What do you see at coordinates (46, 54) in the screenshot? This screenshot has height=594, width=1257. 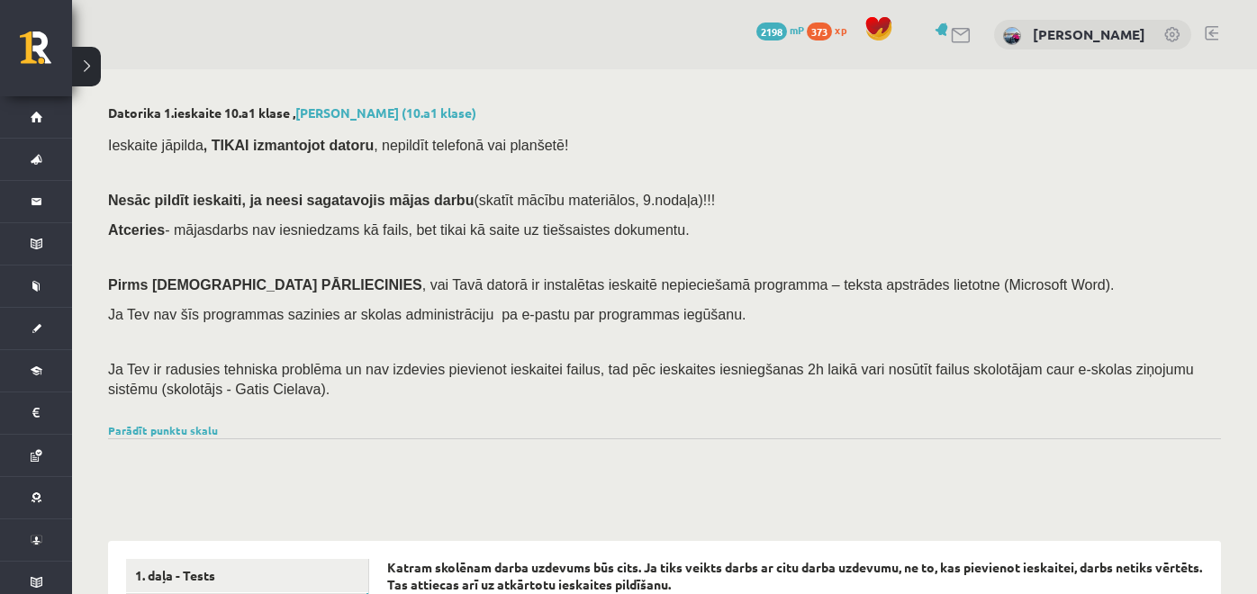 I see `a: Rīgas 1. Tālmācības vidusskola` at bounding box center [46, 54].